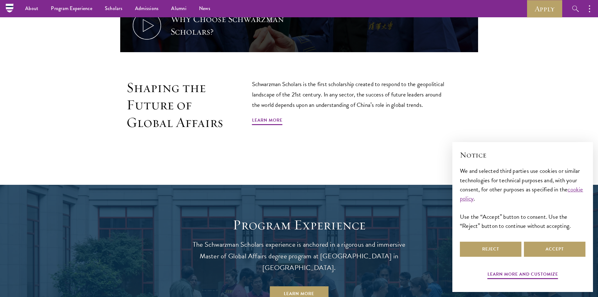  I want to click on div: We and selected third parties use cookies or similar technologies for technical purposes and, wit..., so click(523, 198).